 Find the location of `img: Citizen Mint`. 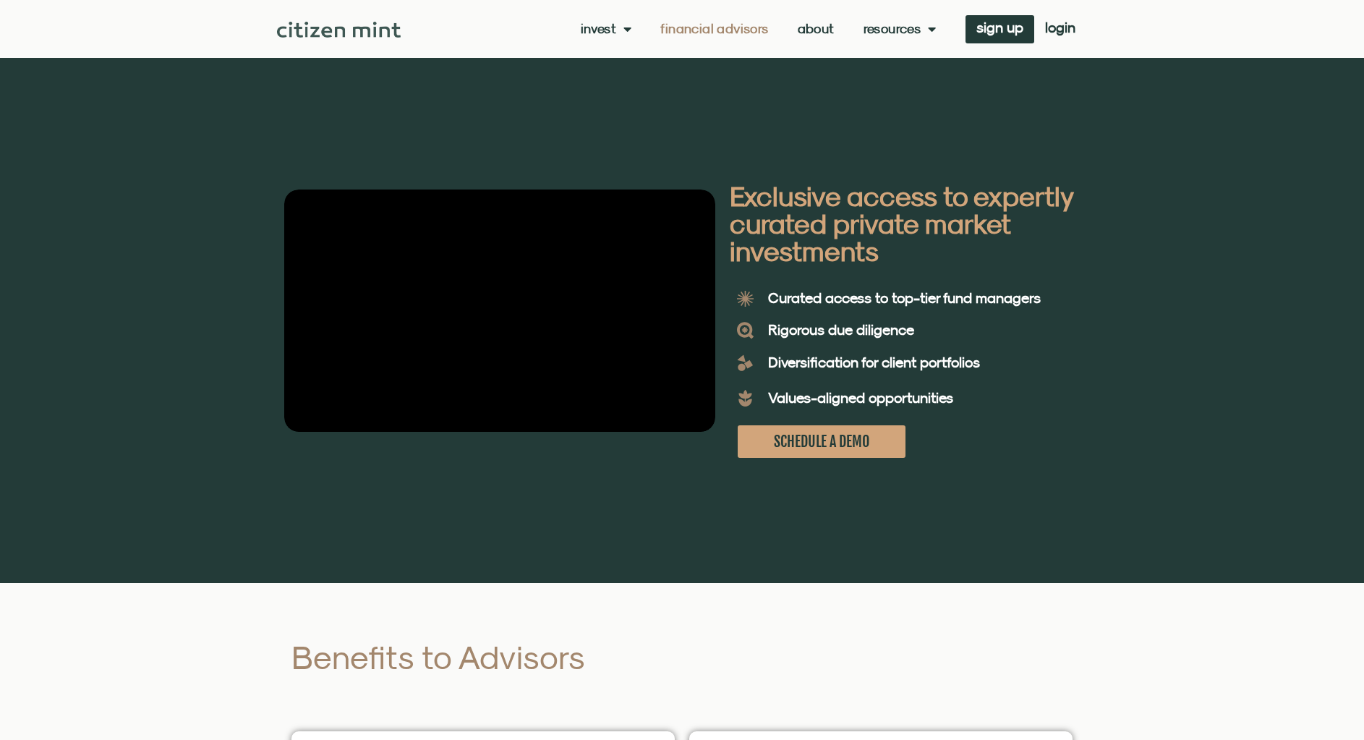

img: Citizen Mint is located at coordinates (339, 30).